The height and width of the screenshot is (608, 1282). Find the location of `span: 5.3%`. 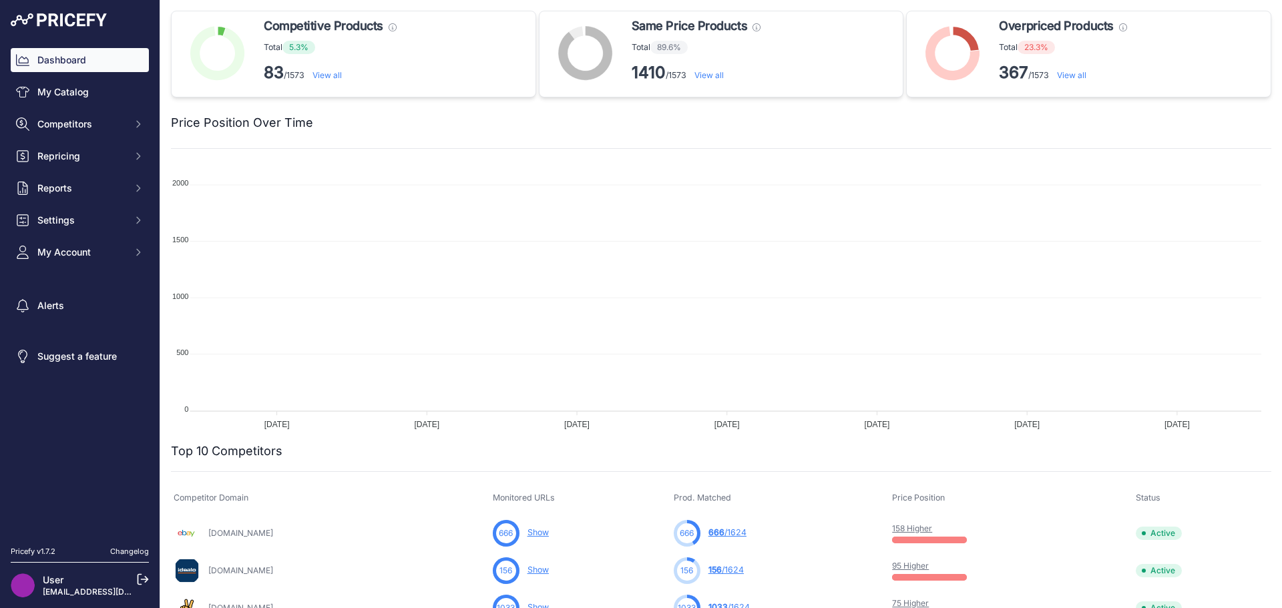

span: 5.3% is located at coordinates (298, 47).